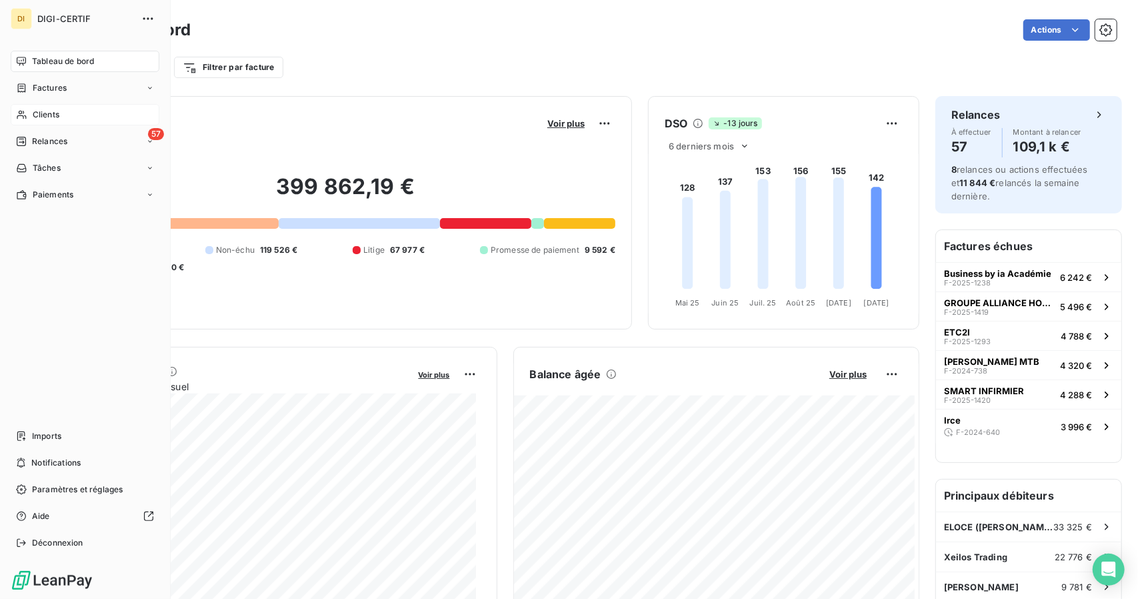 The height and width of the screenshot is (599, 1138). Describe the element at coordinates (242, 386) in the screenshot. I see `span: Chiffre d'affaires mensuel` at that location.